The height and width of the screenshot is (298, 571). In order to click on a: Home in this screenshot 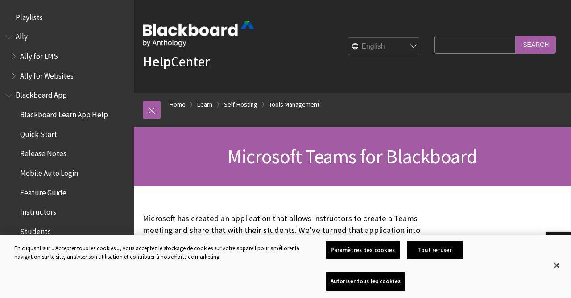, I will do `click(177, 104)`.